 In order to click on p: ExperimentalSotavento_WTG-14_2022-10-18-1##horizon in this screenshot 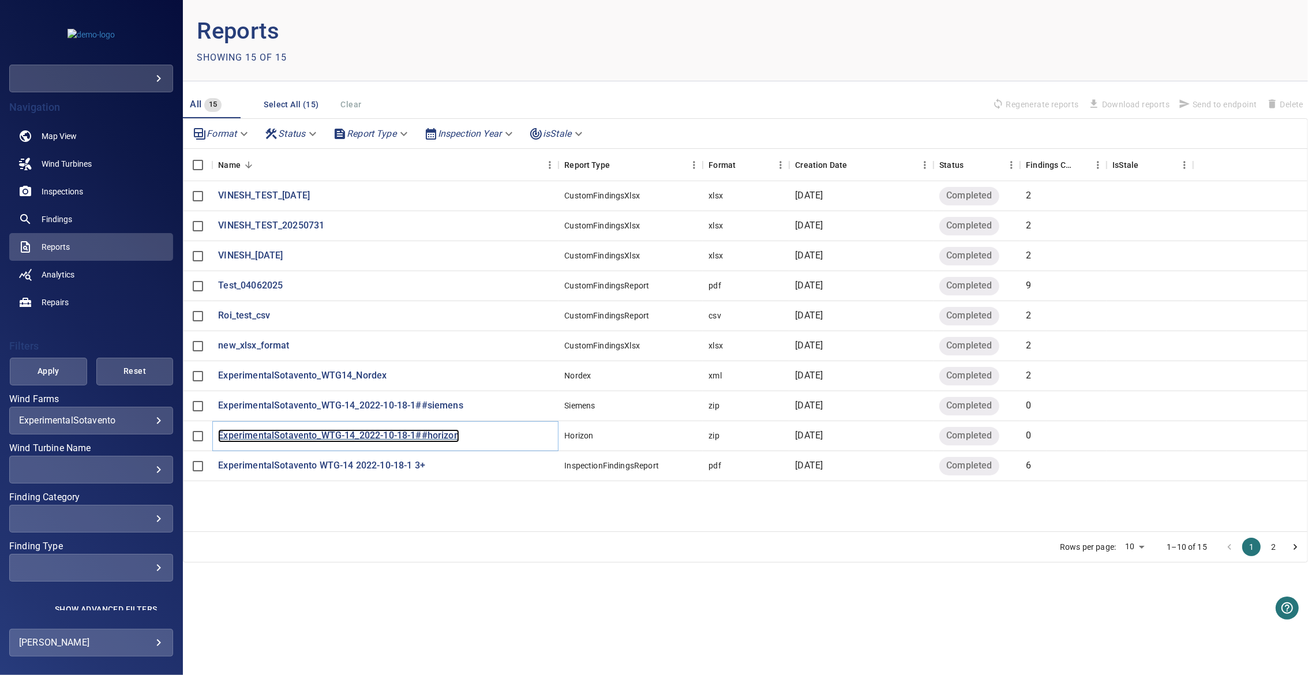, I will do `click(339, 436)`.